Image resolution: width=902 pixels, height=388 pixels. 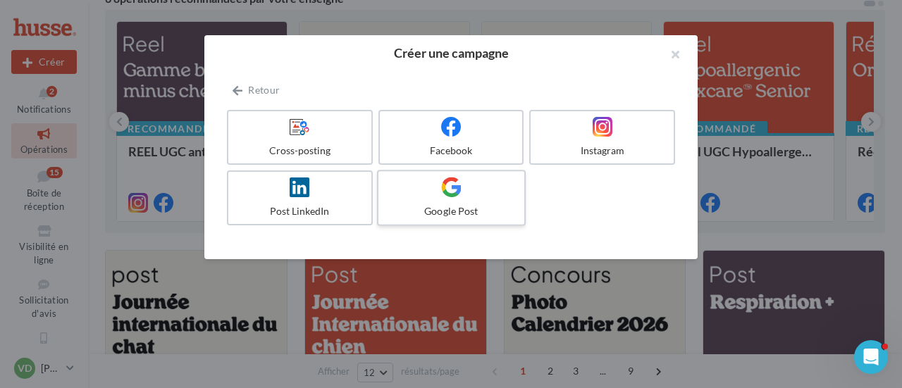 What do you see at coordinates (451, 151) in the screenshot?
I see `div: Facebook` at bounding box center [451, 151].